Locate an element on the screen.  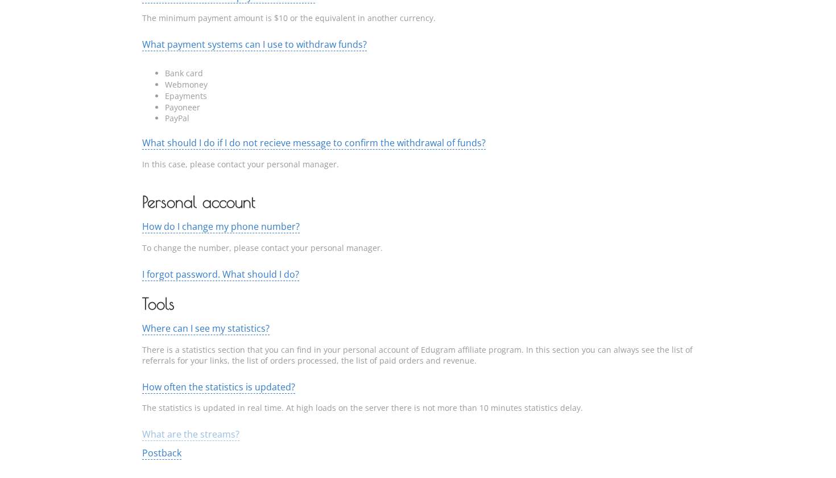
button: Where can I see my statistics? is located at coordinates (206, 328).